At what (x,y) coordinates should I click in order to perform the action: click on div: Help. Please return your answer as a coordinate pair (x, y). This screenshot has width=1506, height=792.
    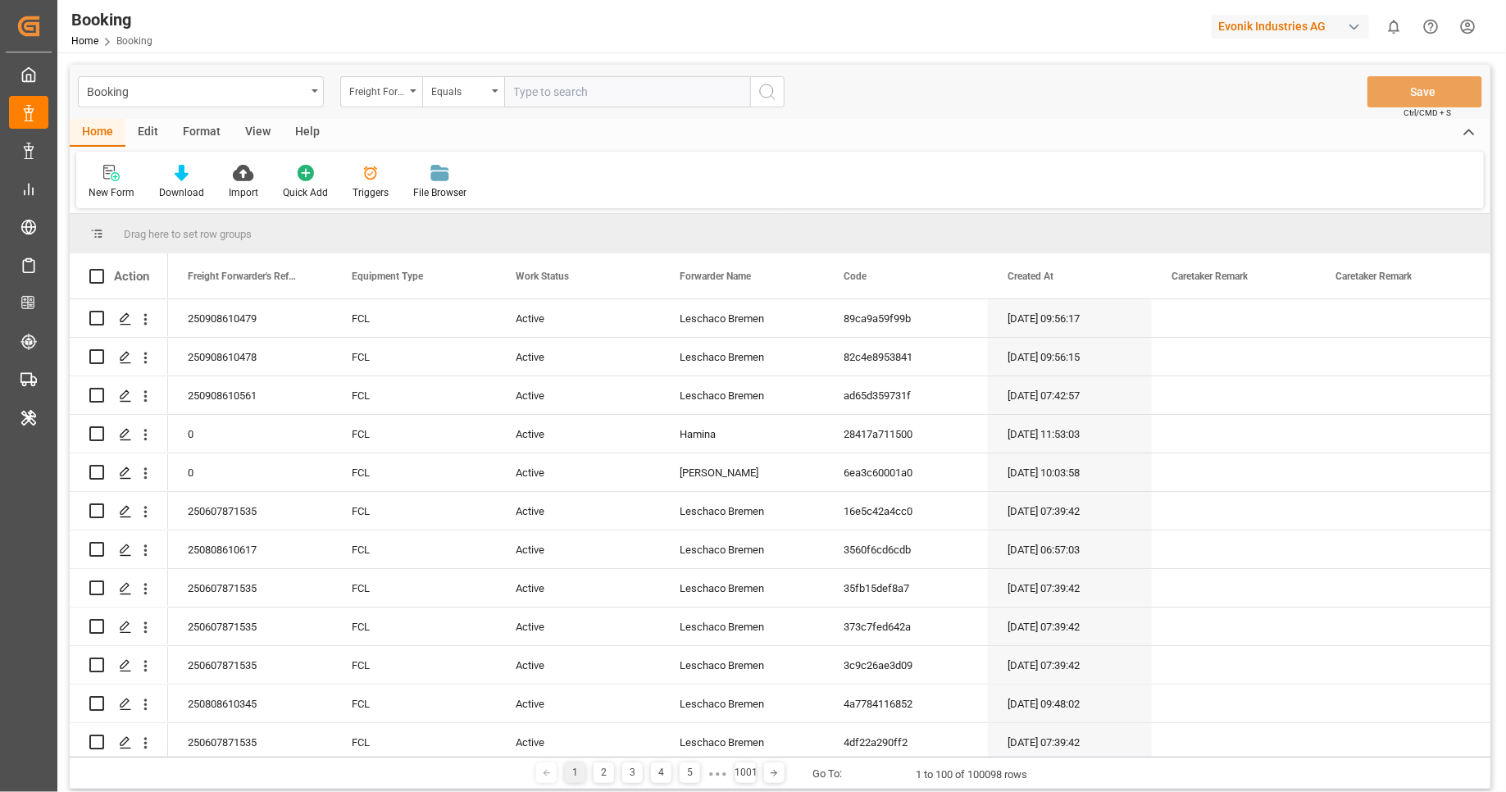
    Looking at the image, I should click on (307, 133).